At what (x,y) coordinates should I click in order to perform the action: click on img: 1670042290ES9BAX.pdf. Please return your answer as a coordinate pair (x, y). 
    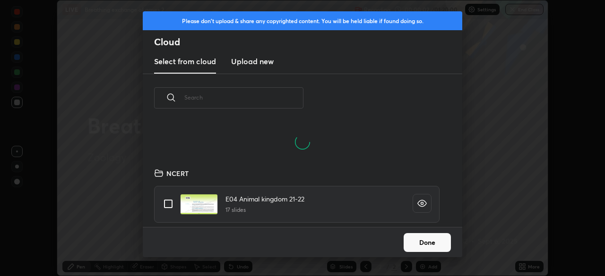
    Looking at the image, I should click on (199, 205).